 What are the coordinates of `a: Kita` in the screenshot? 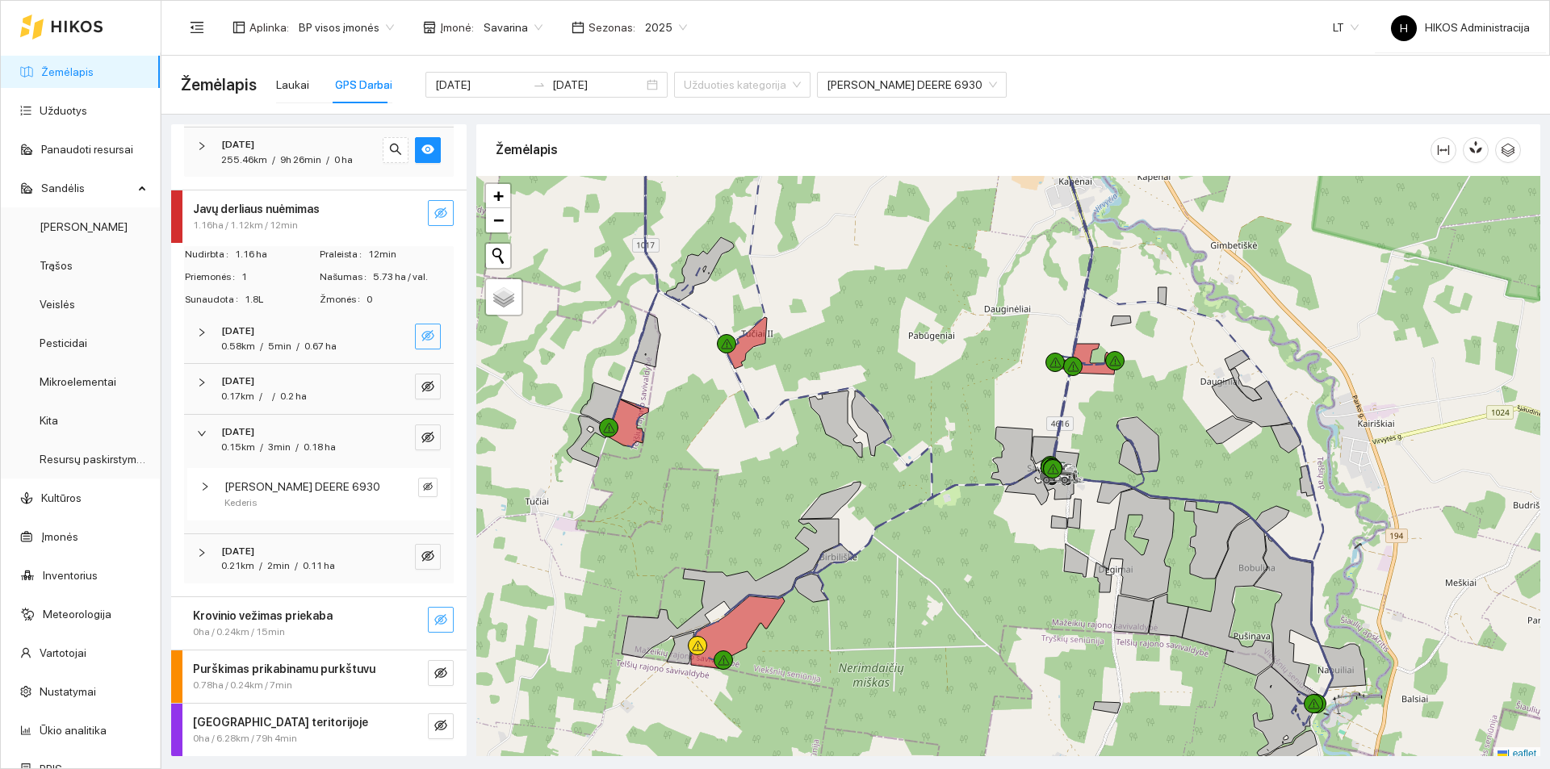 It's located at (48, 421).